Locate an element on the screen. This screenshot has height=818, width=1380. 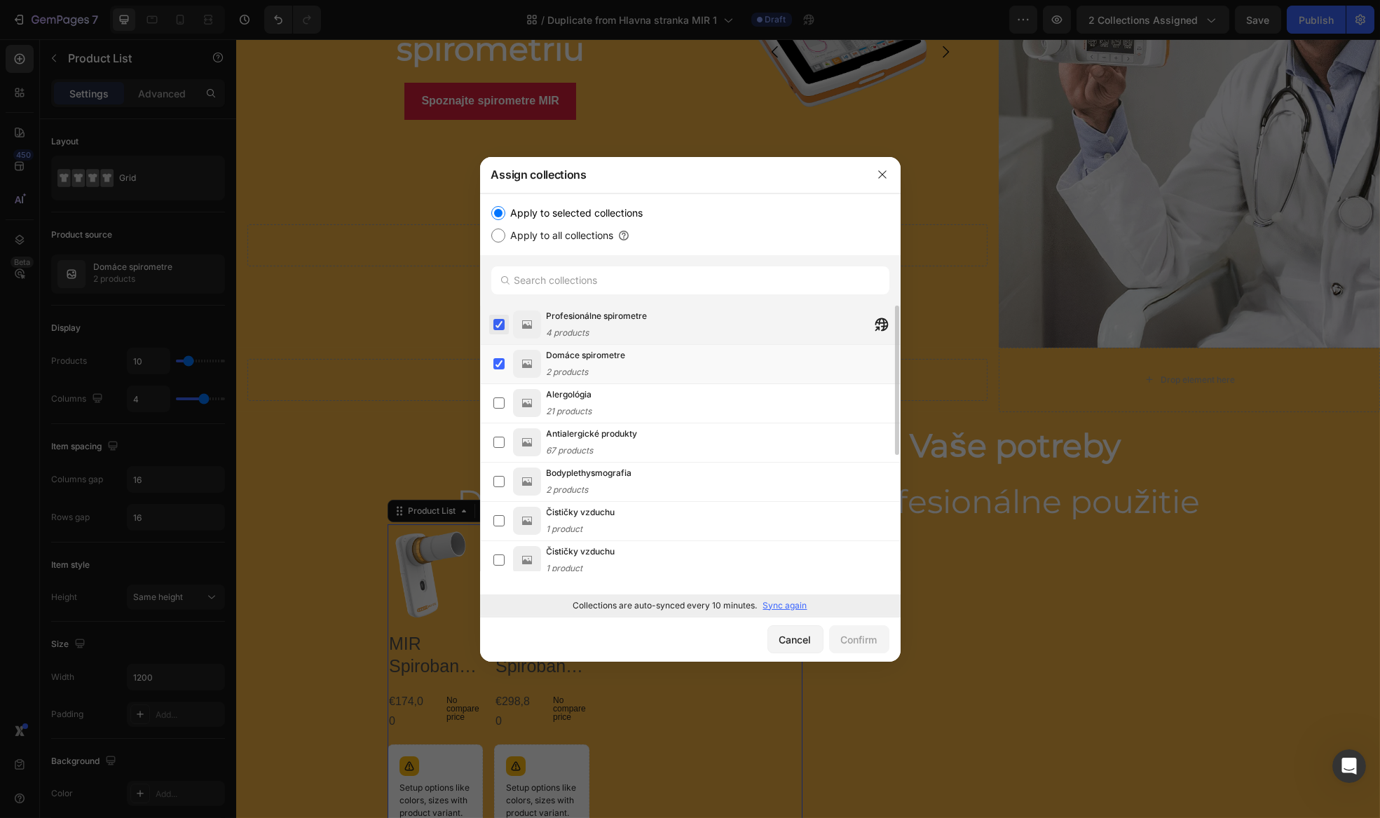
span: Antialergické produkty is located at coordinates (592, 434).